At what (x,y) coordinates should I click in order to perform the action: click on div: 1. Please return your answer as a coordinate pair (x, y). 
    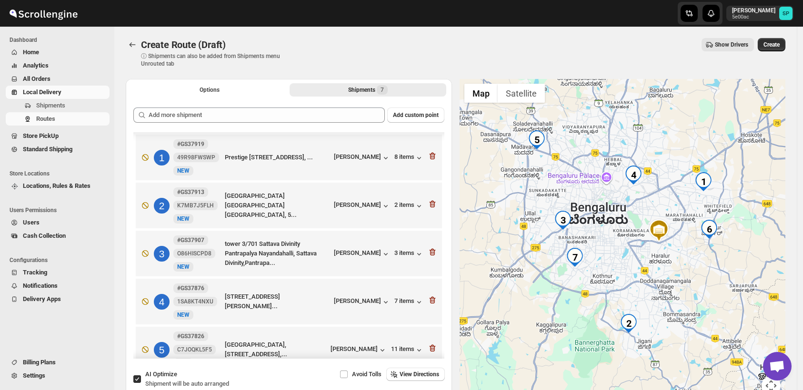
    Looking at the image, I should click on (703, 182).